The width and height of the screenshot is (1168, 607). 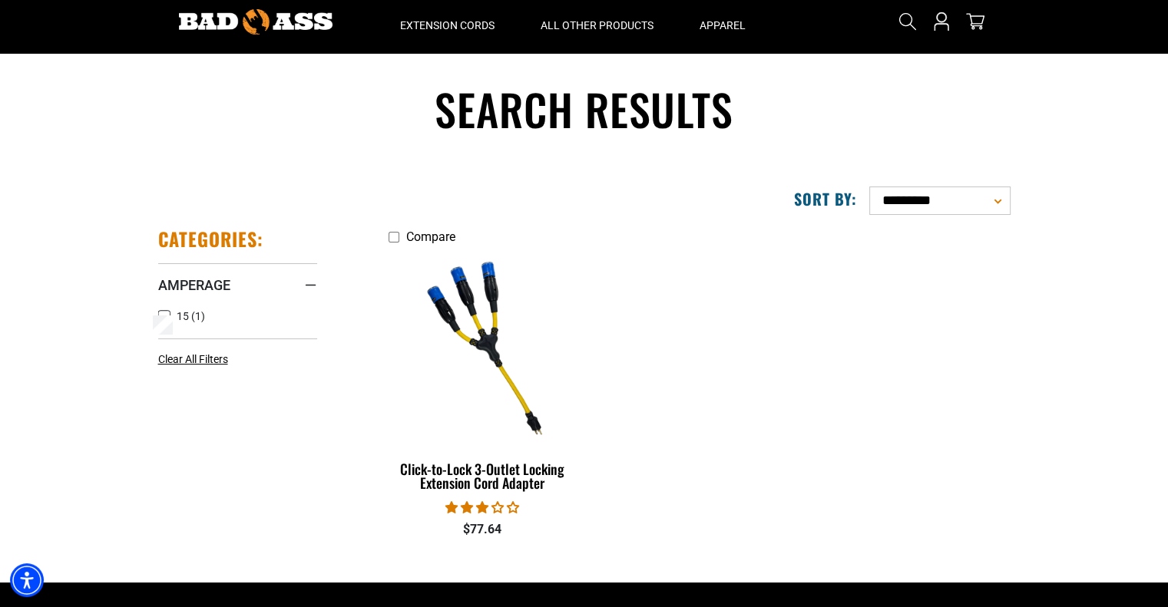 I want to click on img: Click-to-Lock 3-Outlet Locking Extension Cord Adapter, so click(x=482, y=348).